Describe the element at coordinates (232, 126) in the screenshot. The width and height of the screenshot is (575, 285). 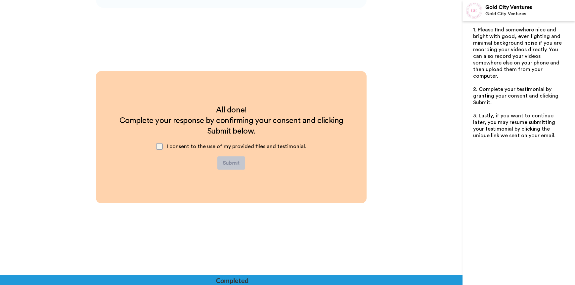
I see `span: Complete your response by confirming your consent and clicking Submit below.` at that location.